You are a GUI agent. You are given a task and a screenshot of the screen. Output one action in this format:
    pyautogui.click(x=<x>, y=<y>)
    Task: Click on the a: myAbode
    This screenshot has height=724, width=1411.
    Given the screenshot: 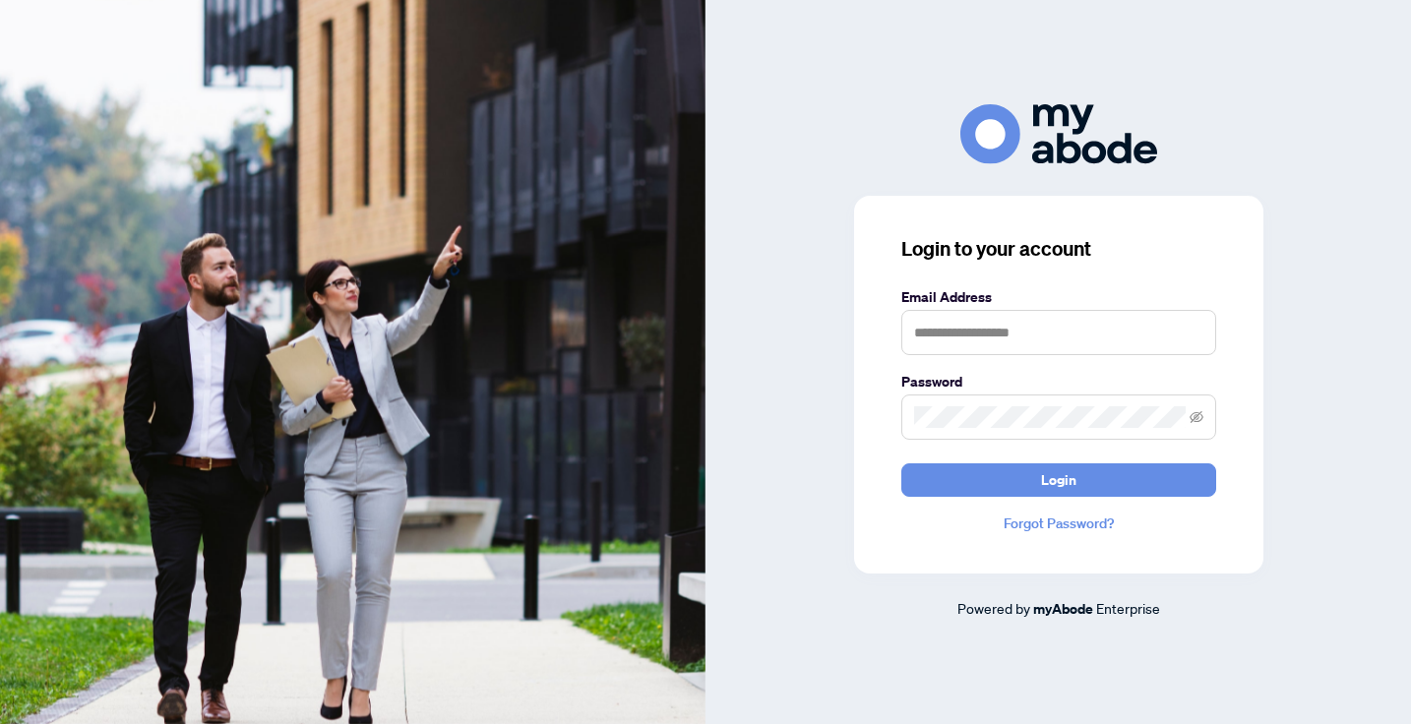 What is the action you would take?
    pyautogui.click(x=1063, y=609)
    